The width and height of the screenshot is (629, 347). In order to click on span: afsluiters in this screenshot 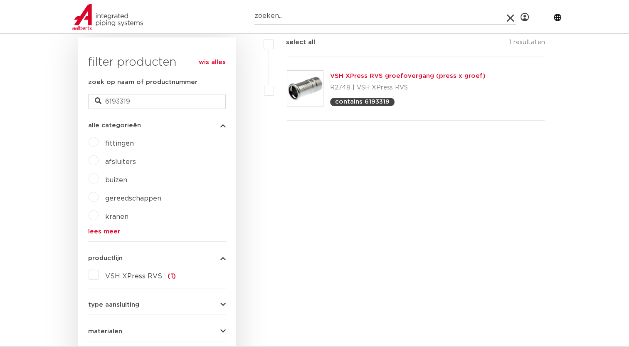, I will do `click(121, 162)`.